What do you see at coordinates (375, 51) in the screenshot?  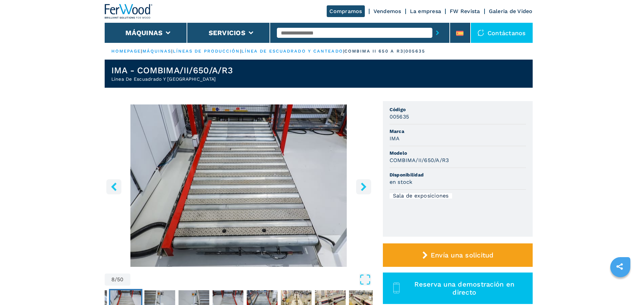 I see `p: combima ii 650 a r3 |` at bounding box center [375, 51].